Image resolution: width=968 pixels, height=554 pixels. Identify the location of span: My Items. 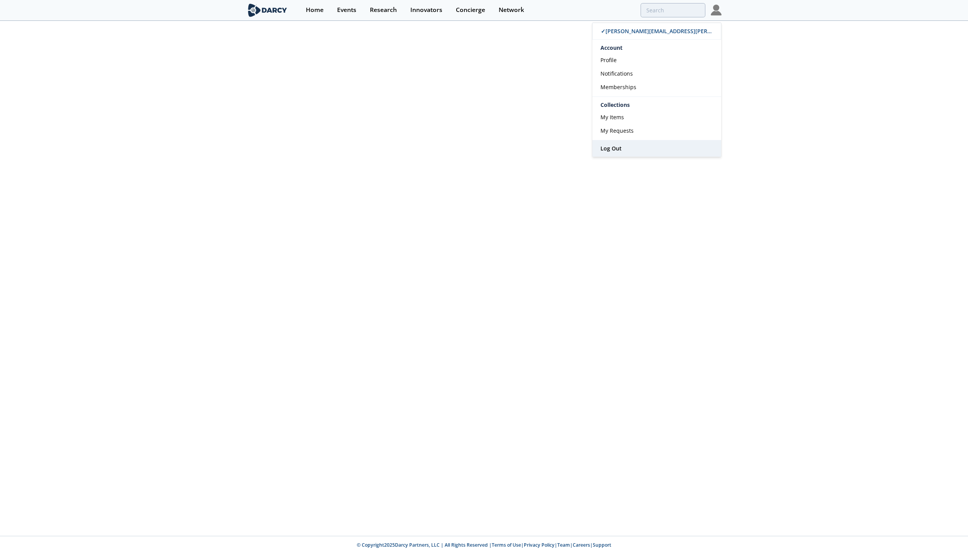
(612, 117).